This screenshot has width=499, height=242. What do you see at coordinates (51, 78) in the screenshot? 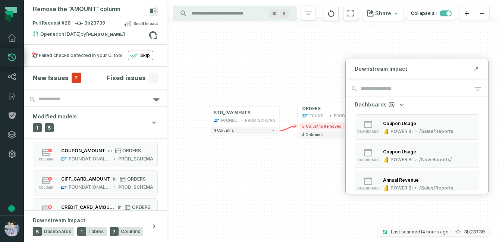
I see `h4: New Issues` at bounding box center [51, 78].